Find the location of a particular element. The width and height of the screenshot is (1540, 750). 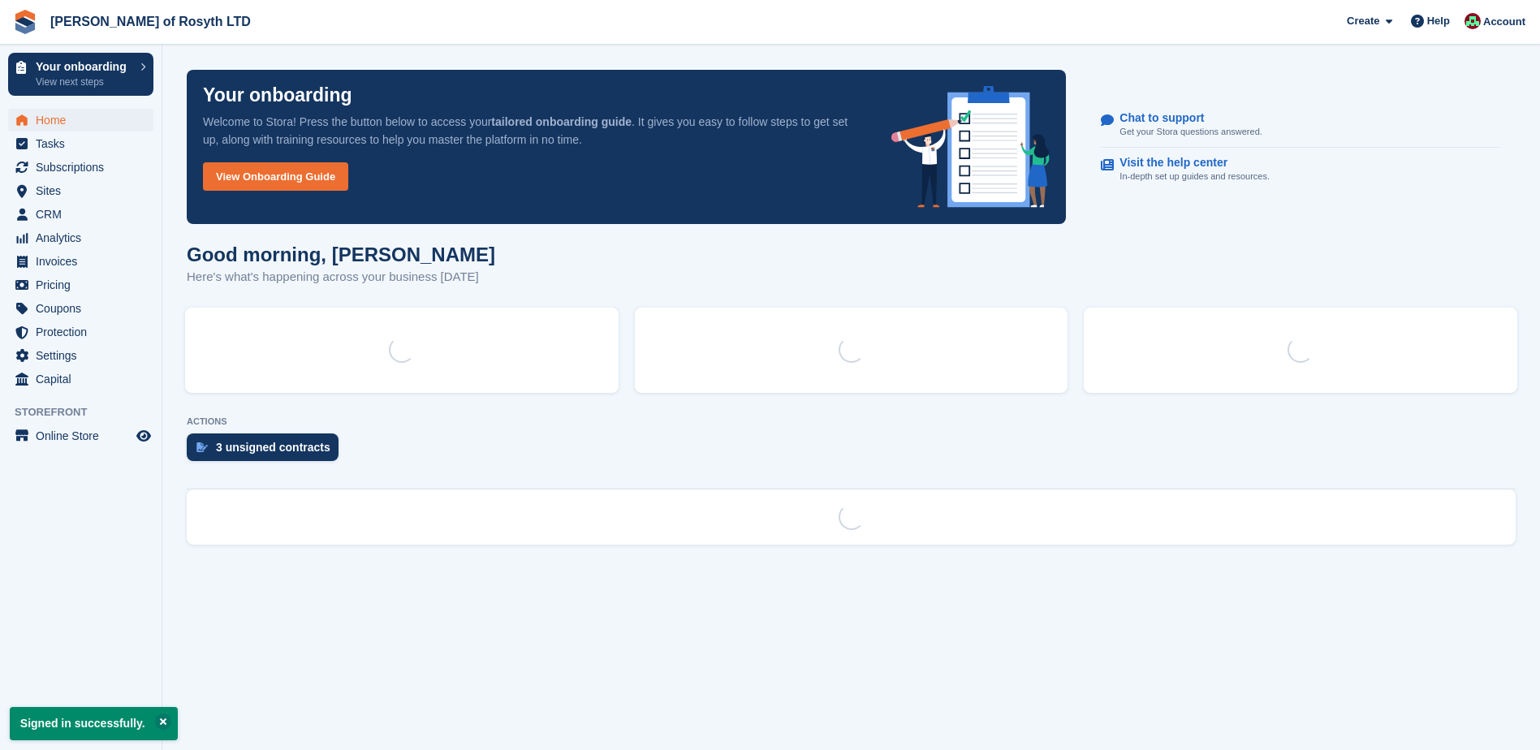

span: Online Store is located at coordinates (84, 436).